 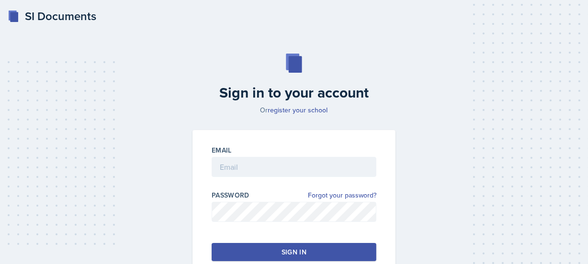 I want to click on div: Sign in, so click(x=294, y=252).